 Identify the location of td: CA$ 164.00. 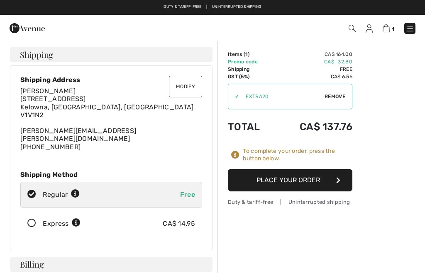
(313, 54).